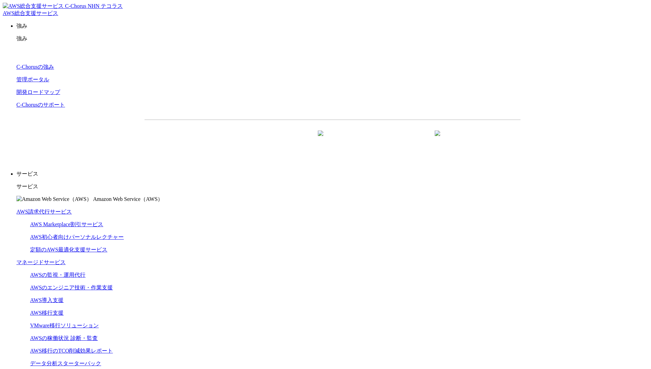  Describe the element at coordinates (33, 79) in the screenshot. I see `a: 管理ポータル` at that location.